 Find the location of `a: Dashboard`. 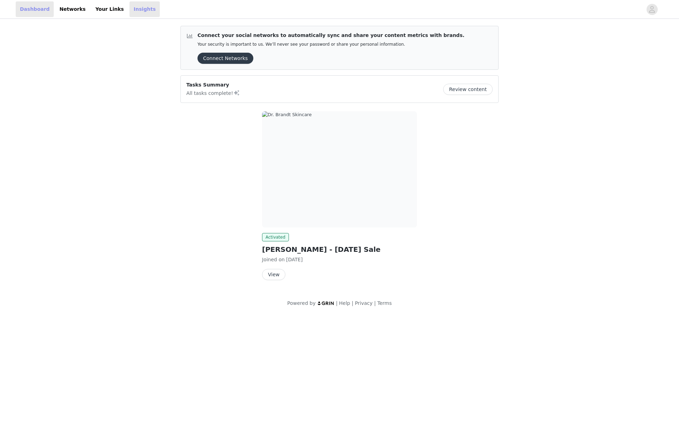

a: Dashboard is located at coordinates (35, 9).